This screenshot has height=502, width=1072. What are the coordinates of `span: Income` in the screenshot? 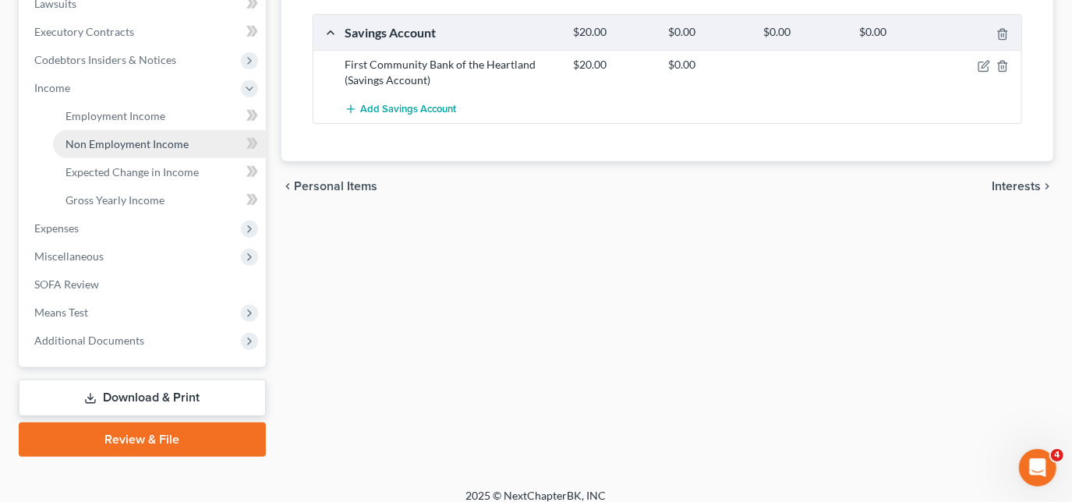 It's located at (52, 87).